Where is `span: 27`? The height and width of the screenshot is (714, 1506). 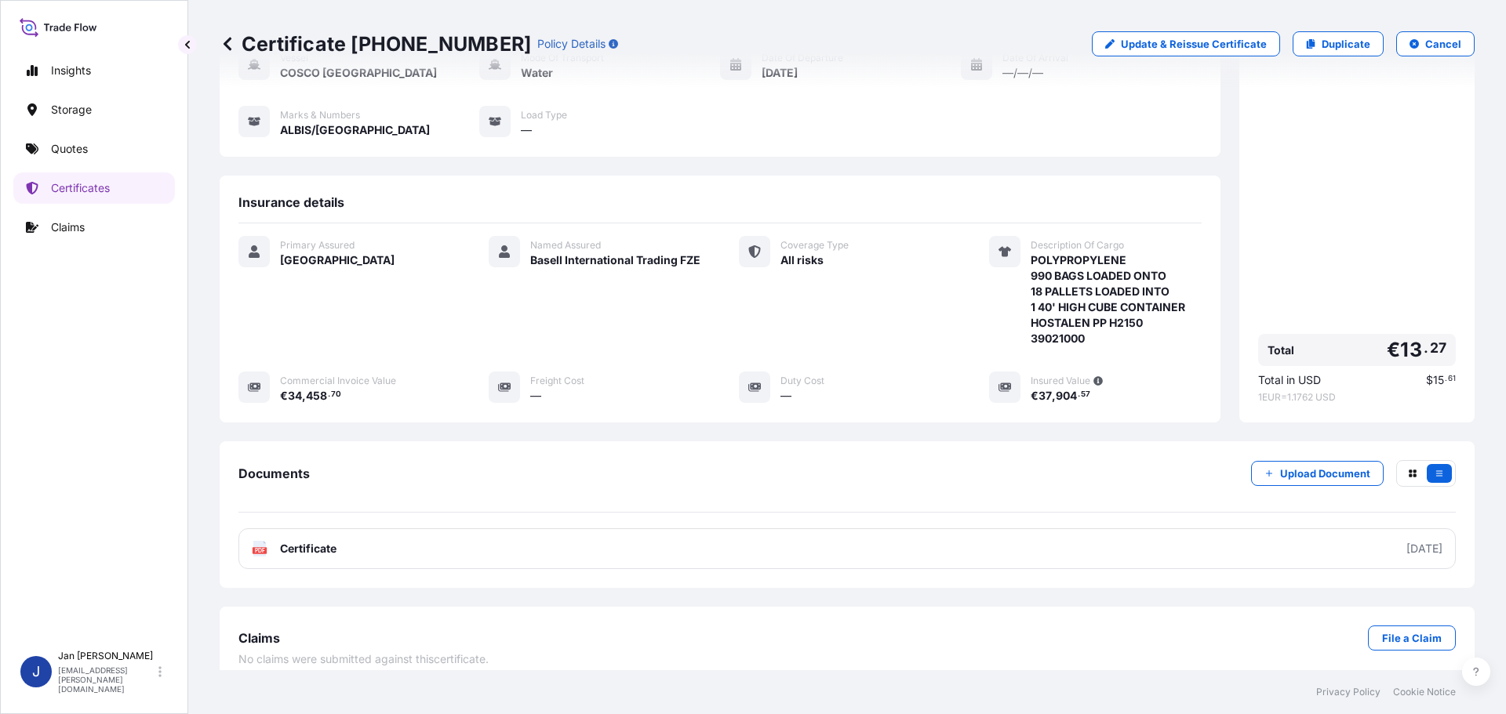 span: 27 is located at coordinates (1438, 348).